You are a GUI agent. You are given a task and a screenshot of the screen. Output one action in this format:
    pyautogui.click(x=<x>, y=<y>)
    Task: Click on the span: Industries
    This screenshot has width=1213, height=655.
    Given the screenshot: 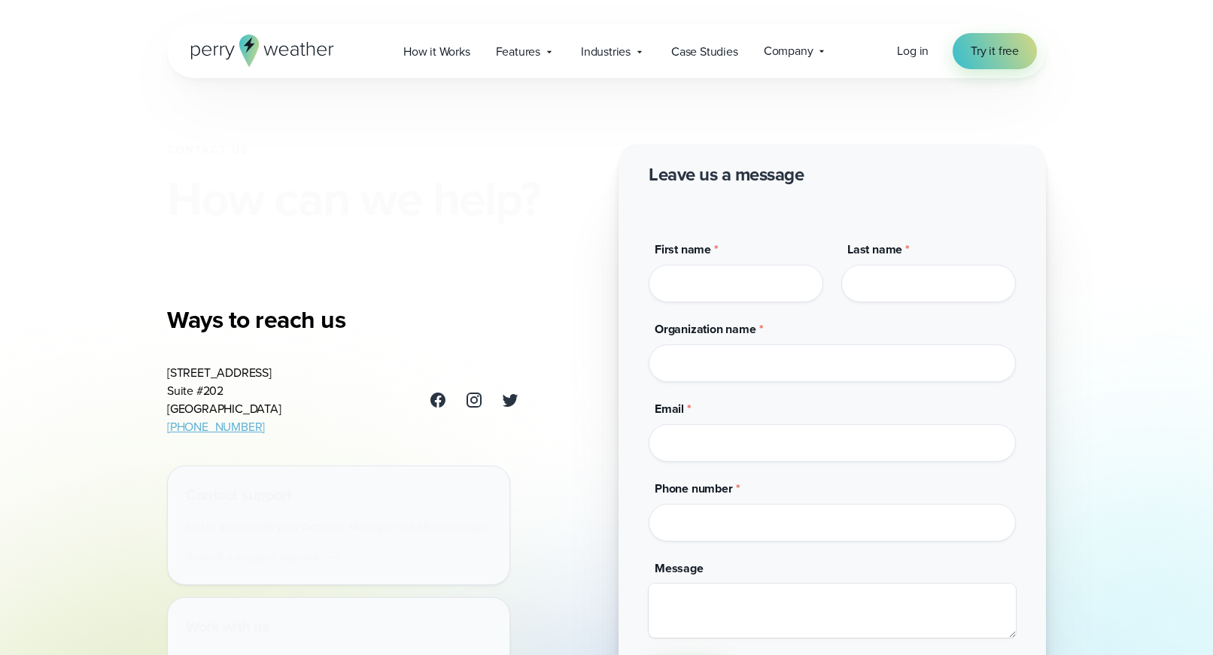 What is the action you would take?
    pyautogui.click(x=606, y=52)
    